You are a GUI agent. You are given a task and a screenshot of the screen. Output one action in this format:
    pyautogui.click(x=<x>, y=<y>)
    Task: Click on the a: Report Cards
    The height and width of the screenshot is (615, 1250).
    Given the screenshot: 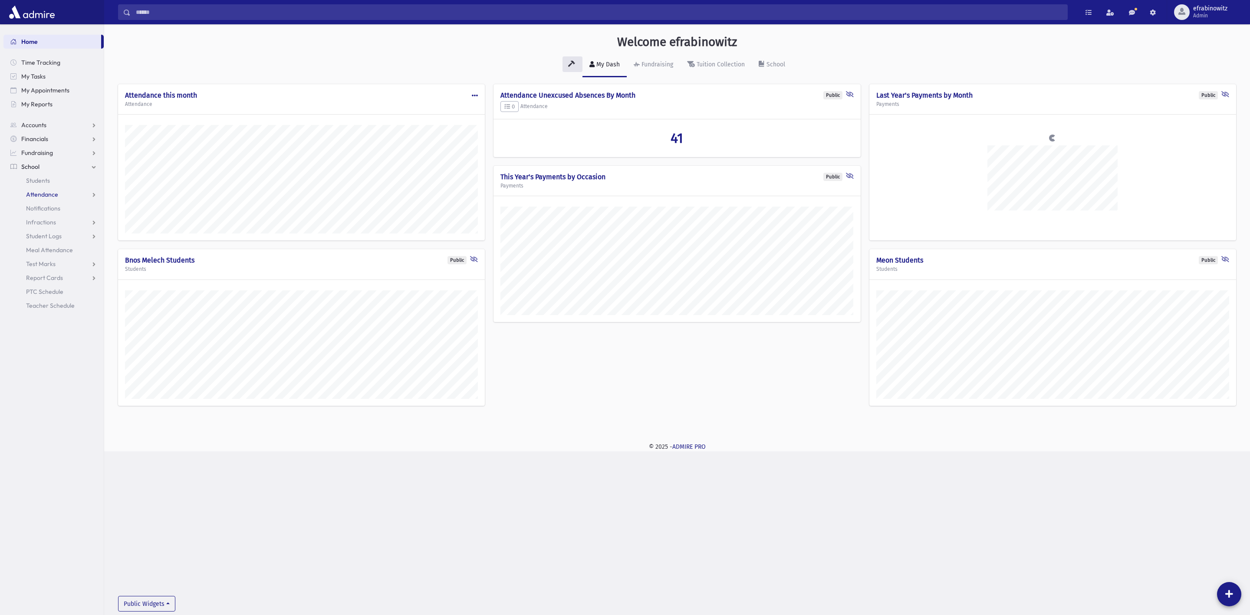 What is the action you would take?
    pyautogui.click(x=53, y=278)
    